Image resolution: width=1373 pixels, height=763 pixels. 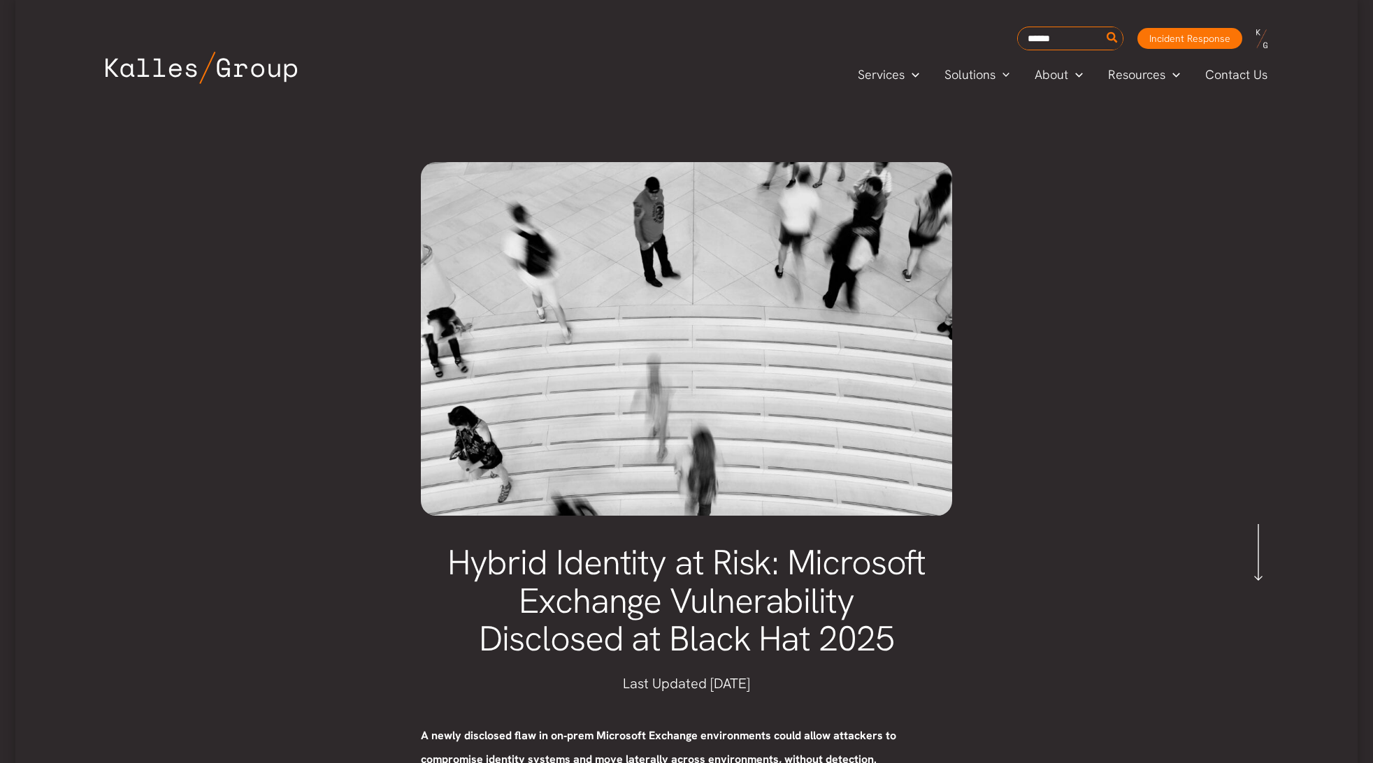 I want to click on span: Hybrid Identity at Risk: Microsoft Exchange Vulnerability Disclosed at Black Hat 2025, so click(x=686, y=600).